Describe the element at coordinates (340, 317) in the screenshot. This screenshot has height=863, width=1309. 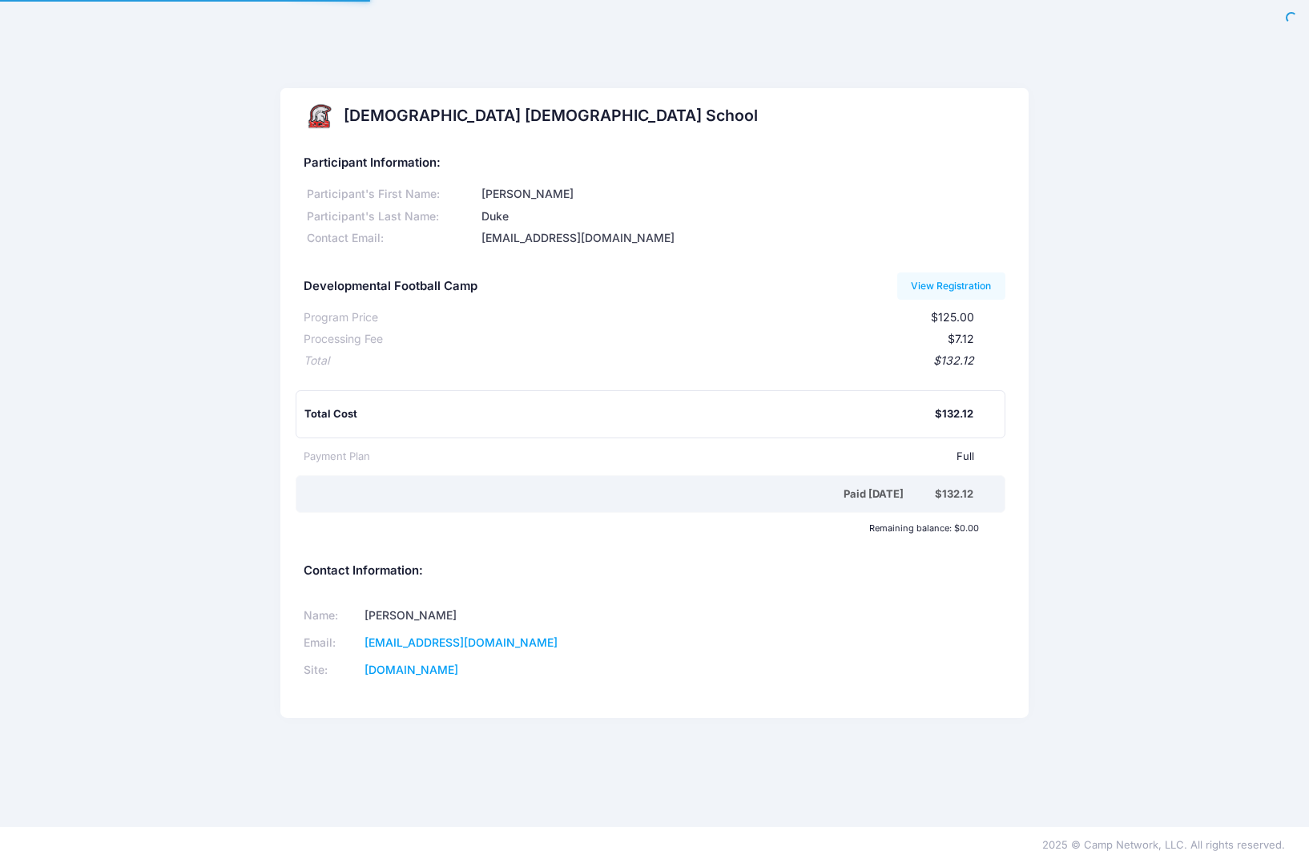
I see `div: Program Price` at that location.